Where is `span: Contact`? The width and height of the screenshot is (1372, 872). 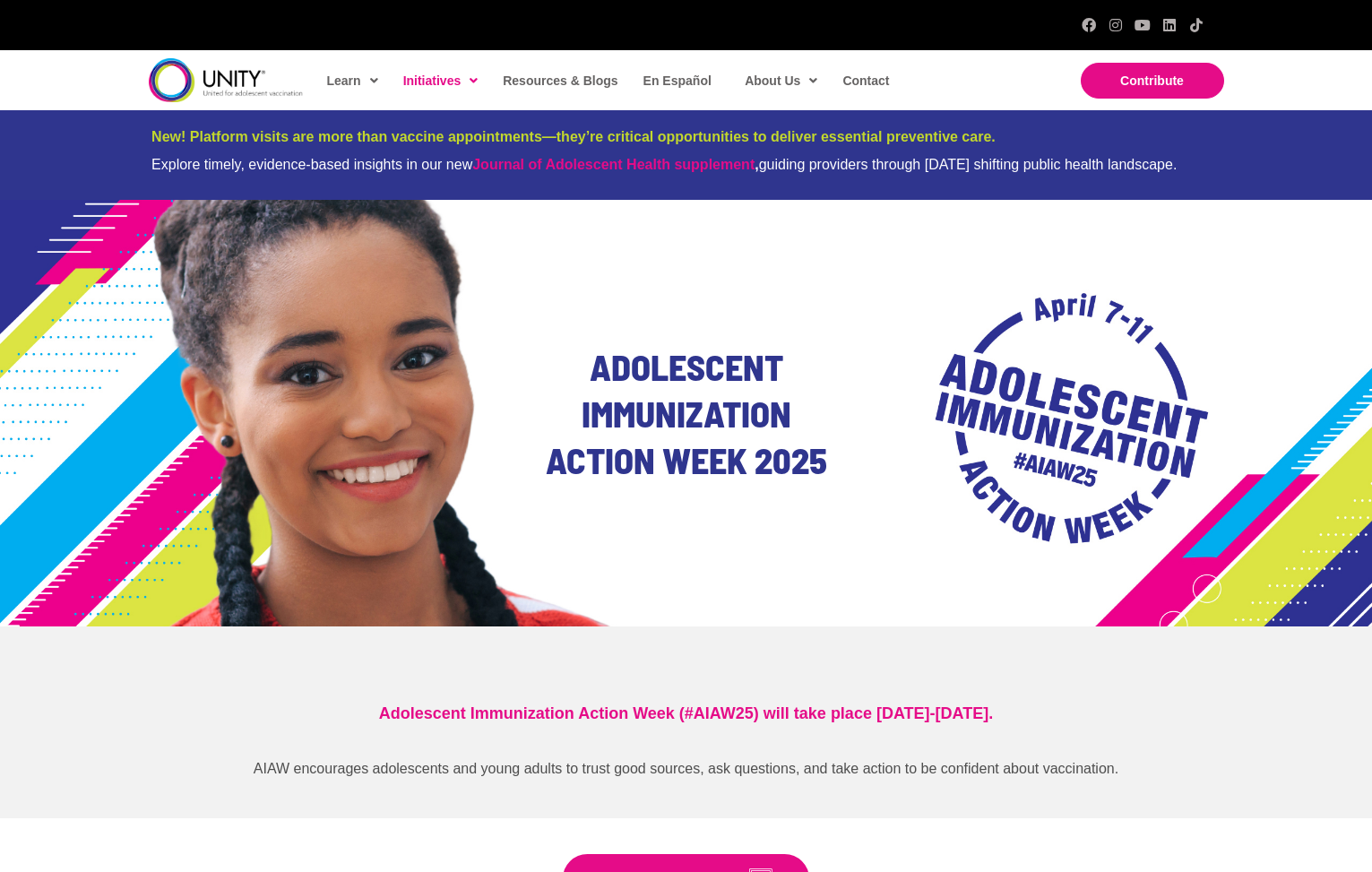
span: Contact is located at coordinates (865, 80).